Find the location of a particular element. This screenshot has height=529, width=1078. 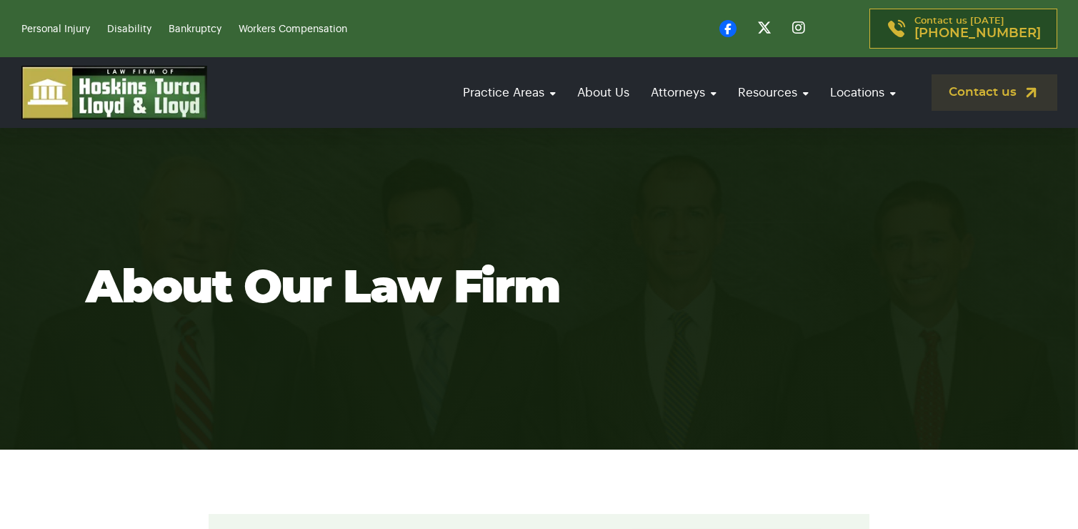

a: Locations is located at coordinates (863, 92).